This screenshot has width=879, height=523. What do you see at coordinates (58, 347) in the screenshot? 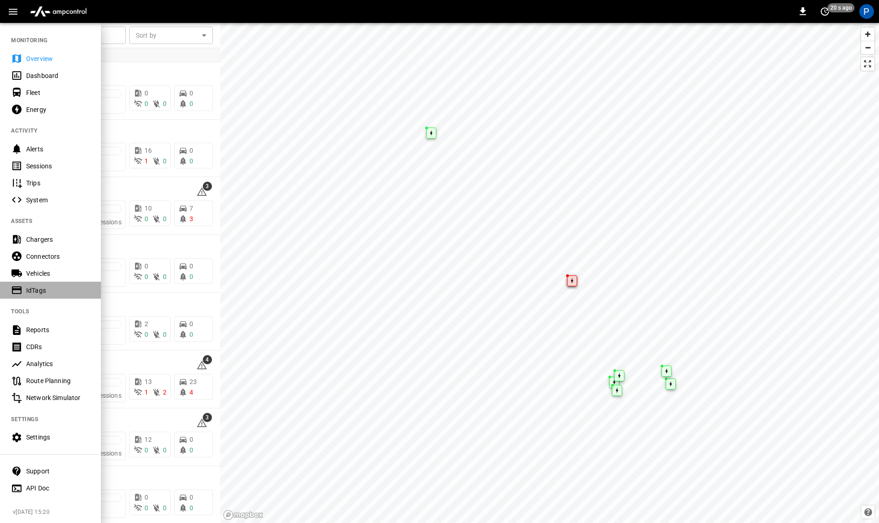
I see `div: CDRs` at bounding box center [58, 347].